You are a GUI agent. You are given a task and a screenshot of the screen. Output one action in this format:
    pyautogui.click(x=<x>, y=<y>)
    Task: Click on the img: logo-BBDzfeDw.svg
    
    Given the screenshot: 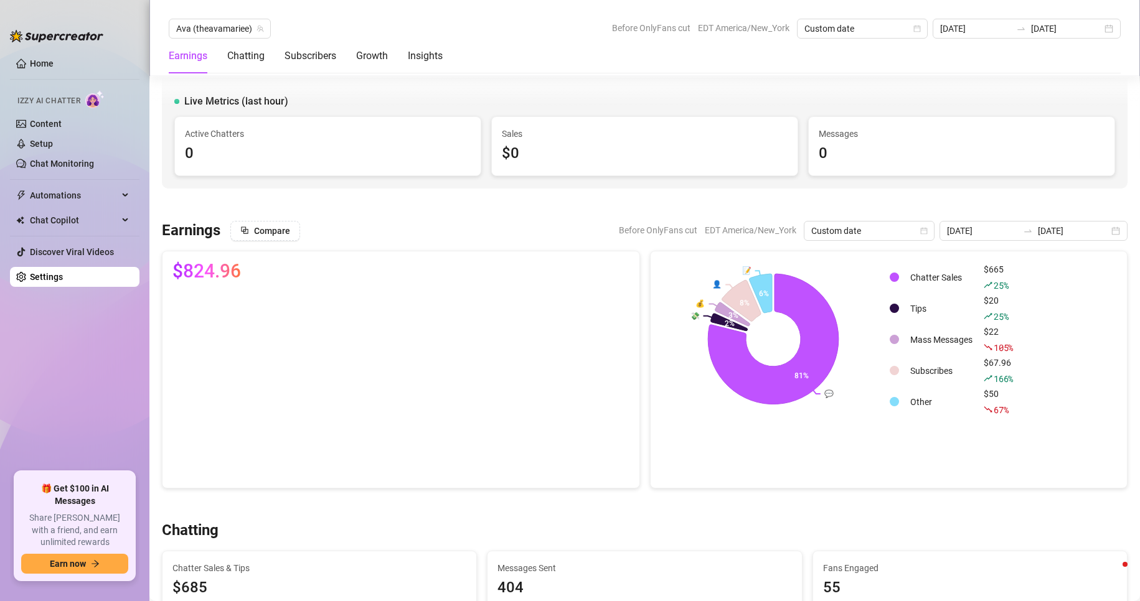 What is the action you would take?
    pyautogui.click(x=57, y=36)
    